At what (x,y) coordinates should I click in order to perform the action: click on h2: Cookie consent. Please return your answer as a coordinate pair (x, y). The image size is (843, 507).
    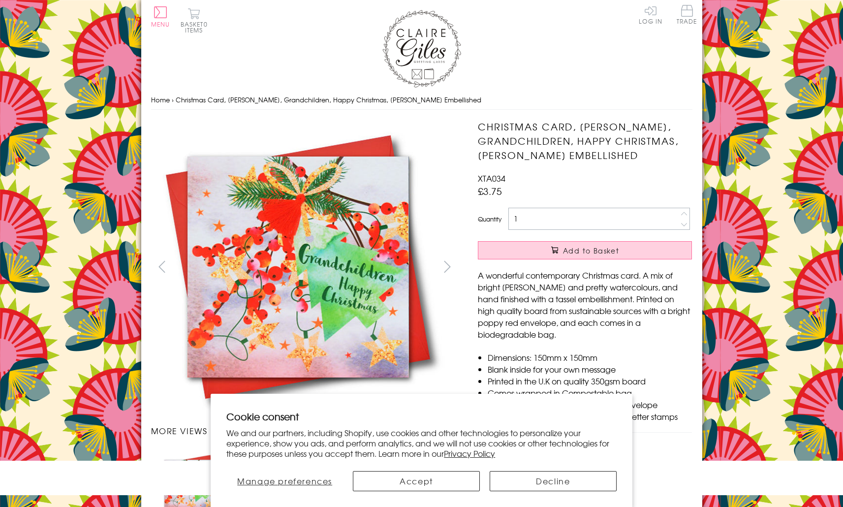
    Looking at the image, I should click on (421, 417).